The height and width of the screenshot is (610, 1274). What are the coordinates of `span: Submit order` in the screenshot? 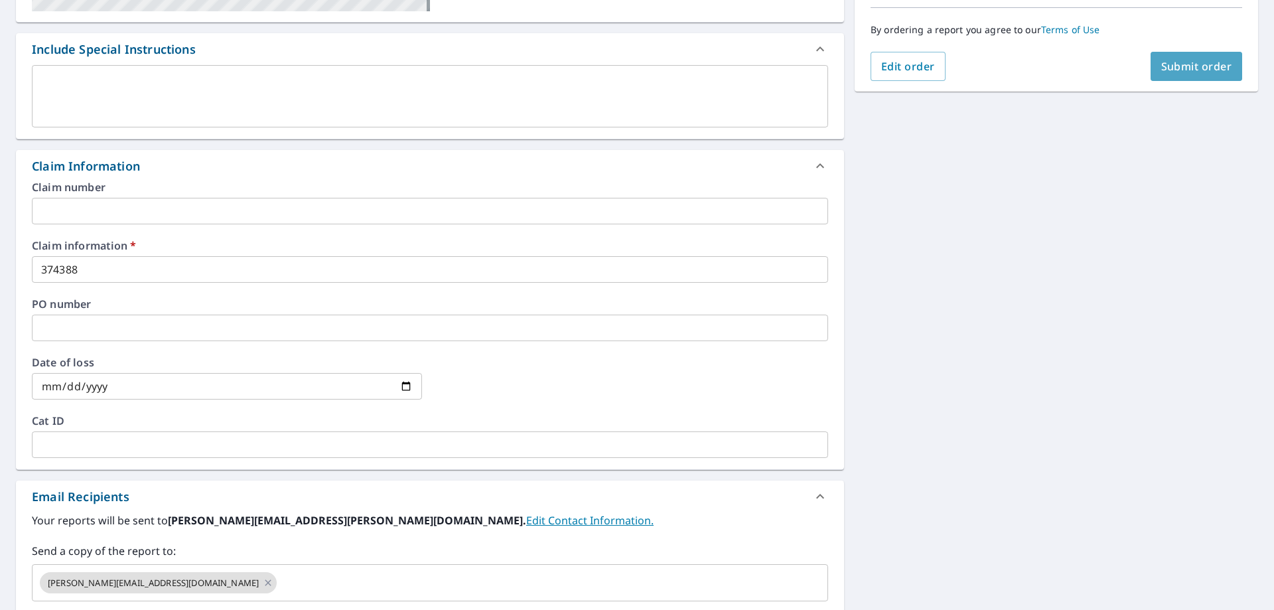 It's located at (1197, 66).